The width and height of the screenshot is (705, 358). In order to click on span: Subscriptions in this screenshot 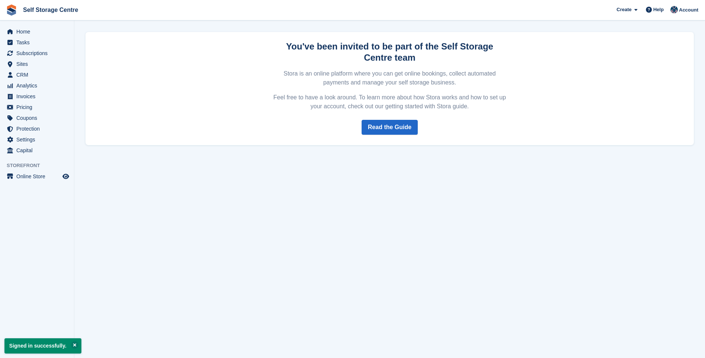, I will do `click(39, 53)`.